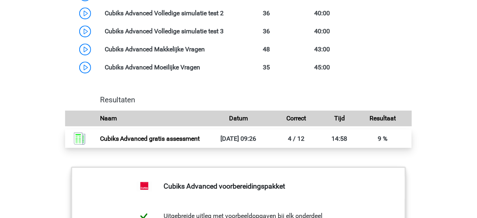 The image size is (477, 218). Describe the element at coordinates (169, 31) in the screenshot. I see `div: Cubiks Advanced Volledige simulatie test 3` at that location.